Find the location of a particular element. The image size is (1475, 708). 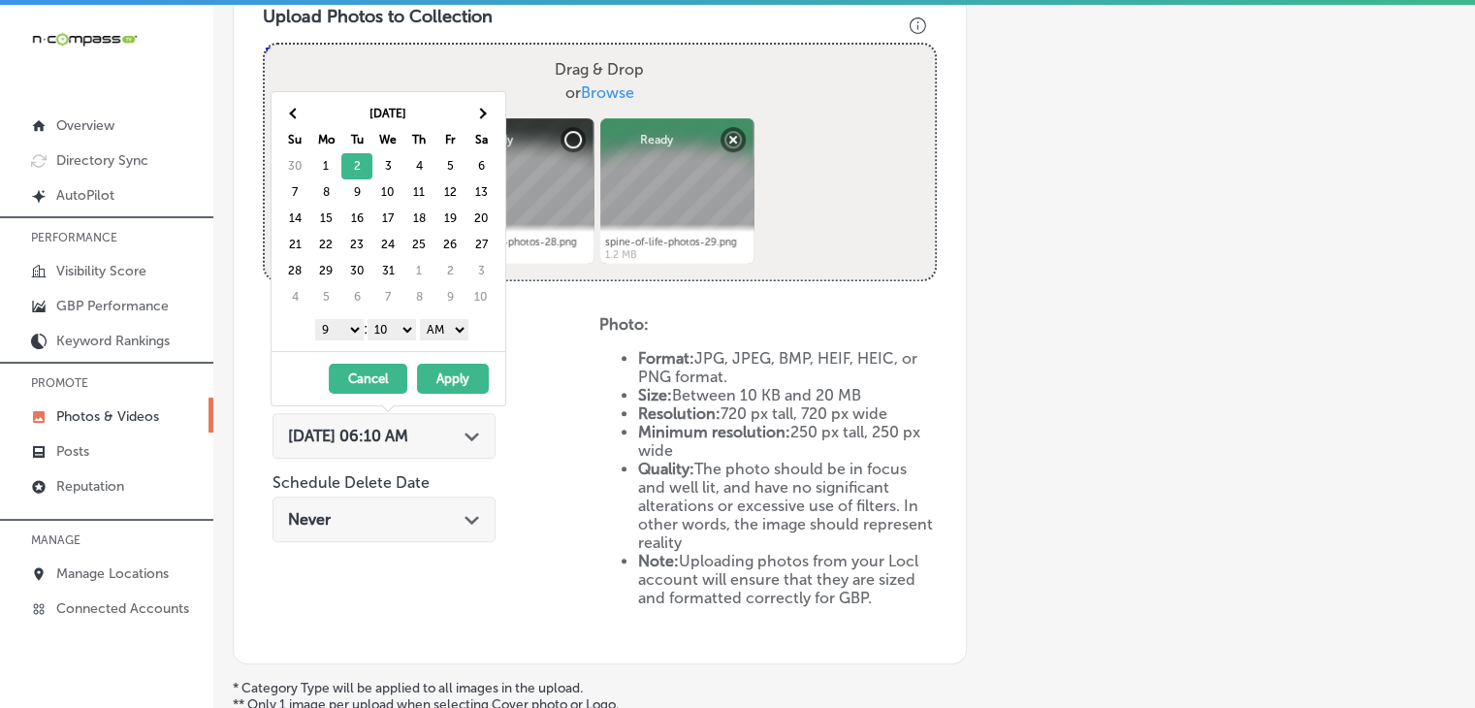

strong: Quality: is located at coordinates (666, 468).